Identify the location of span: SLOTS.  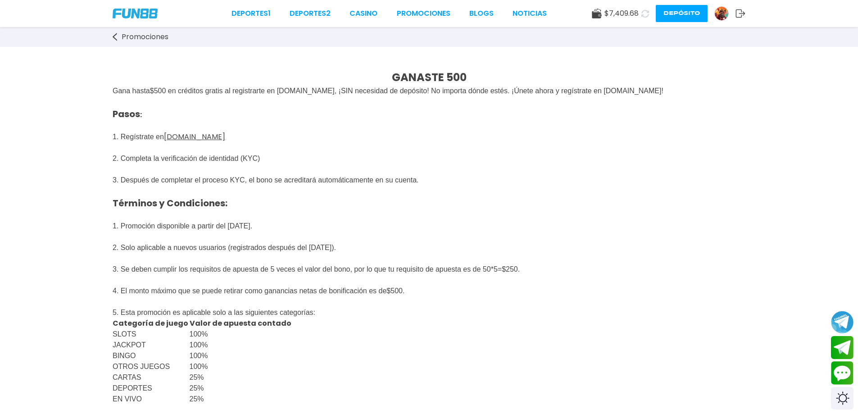
(124, 334).